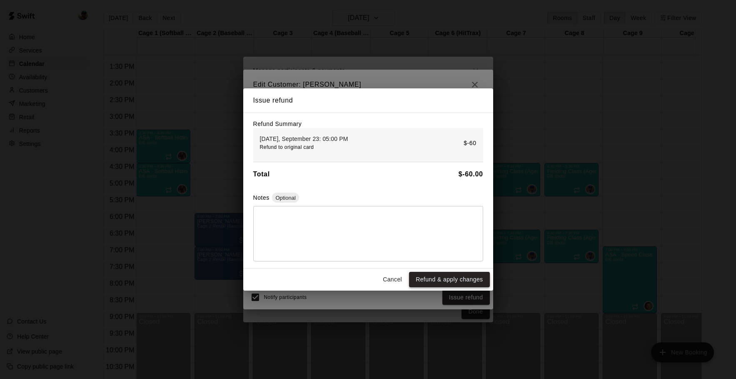  Describe the element at coordinates (449, 279) in the screenshot. I see `button: Refund & apply changes` at that location.